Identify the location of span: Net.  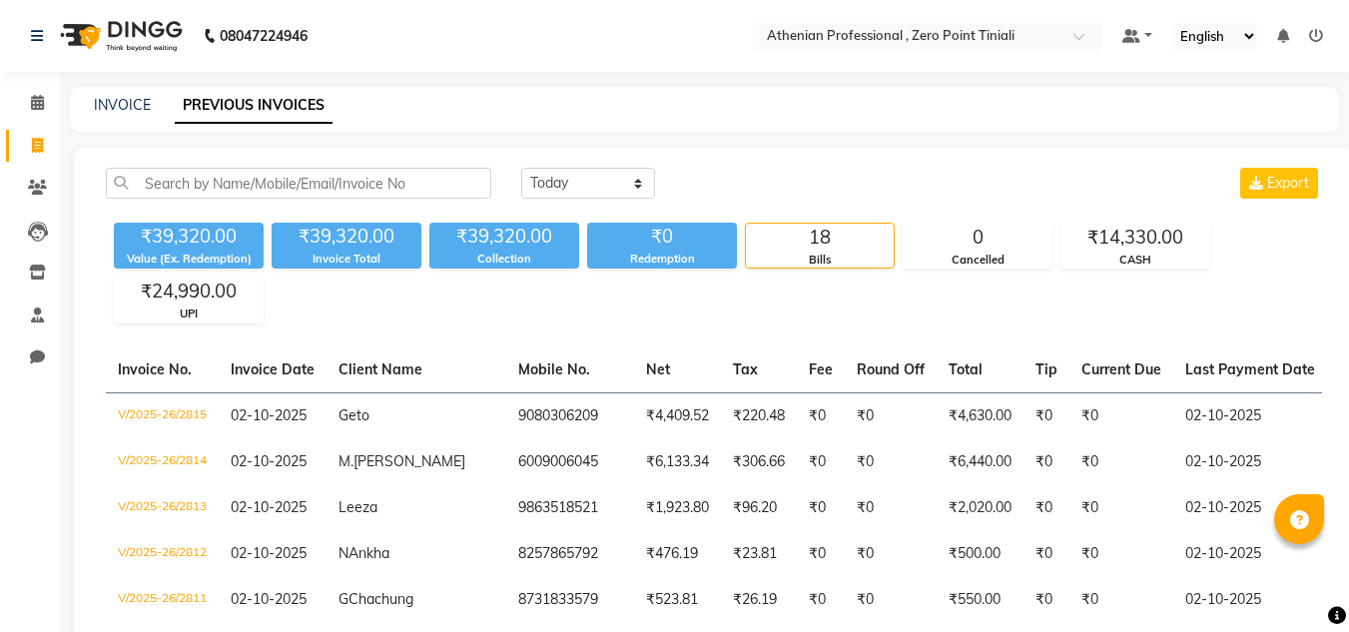
(658, 369).